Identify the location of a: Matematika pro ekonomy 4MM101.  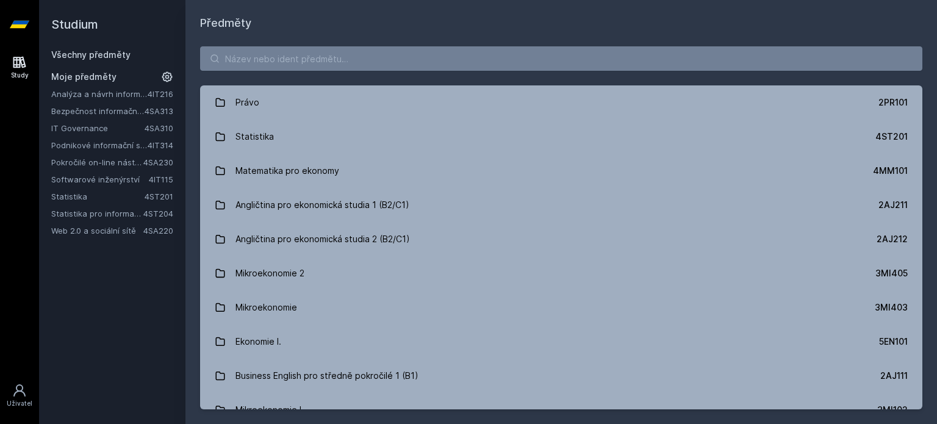
(561, 171).